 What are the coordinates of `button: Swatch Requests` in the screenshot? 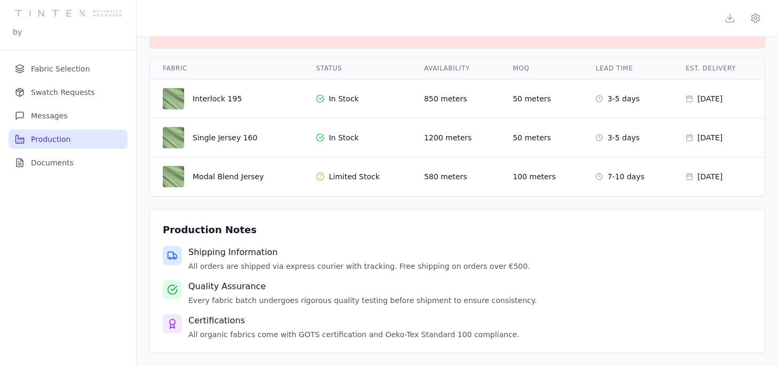 It's located at (68, 92).